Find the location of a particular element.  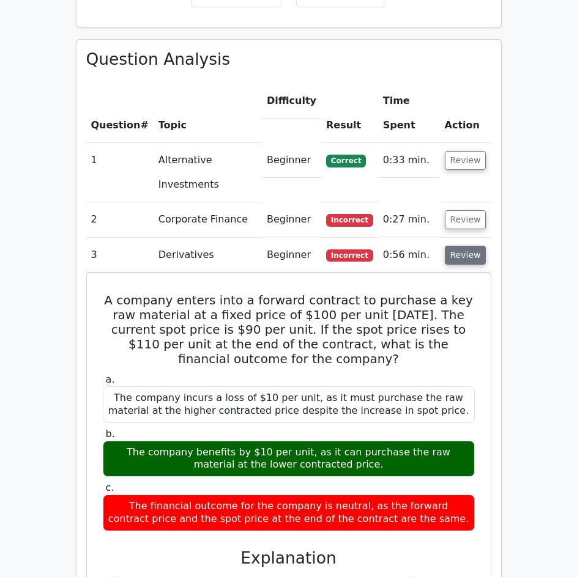

h5: A company enters into a forward contract to purchase a key raw material at a fixed price of $100 ... is located at coordinates (289, 330).